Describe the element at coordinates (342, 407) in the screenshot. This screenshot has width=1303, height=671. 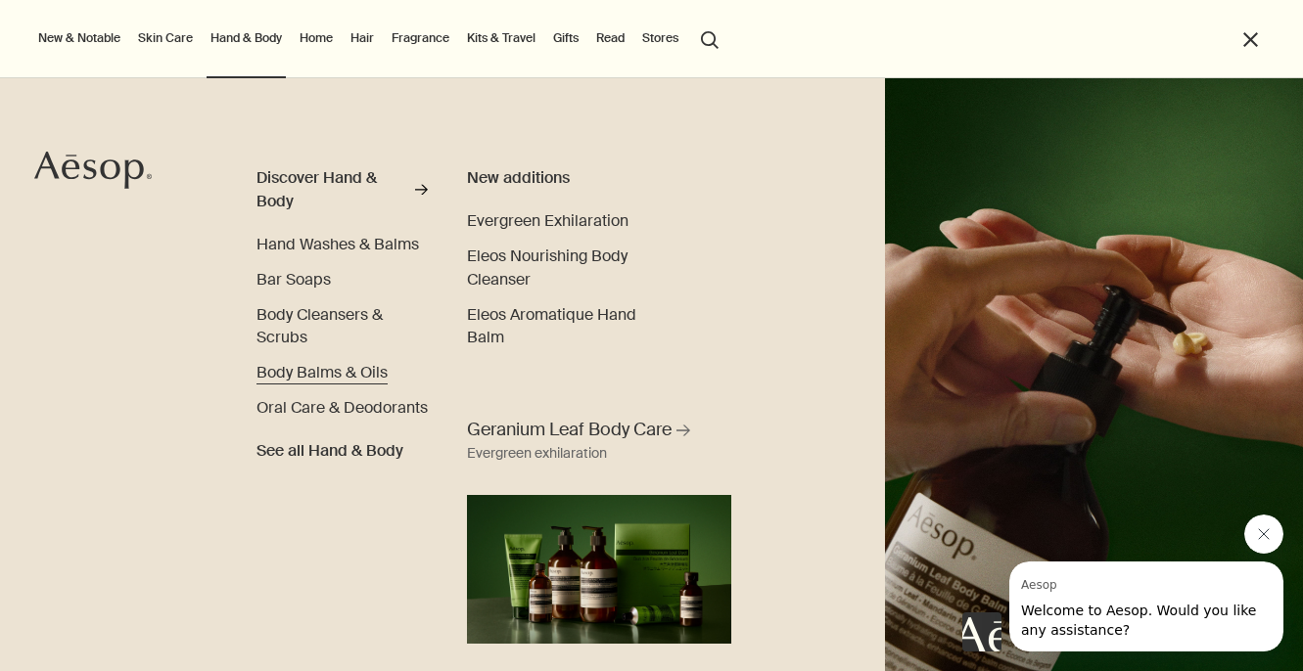
I see `span: Oral Care & Deodorants` at that location.